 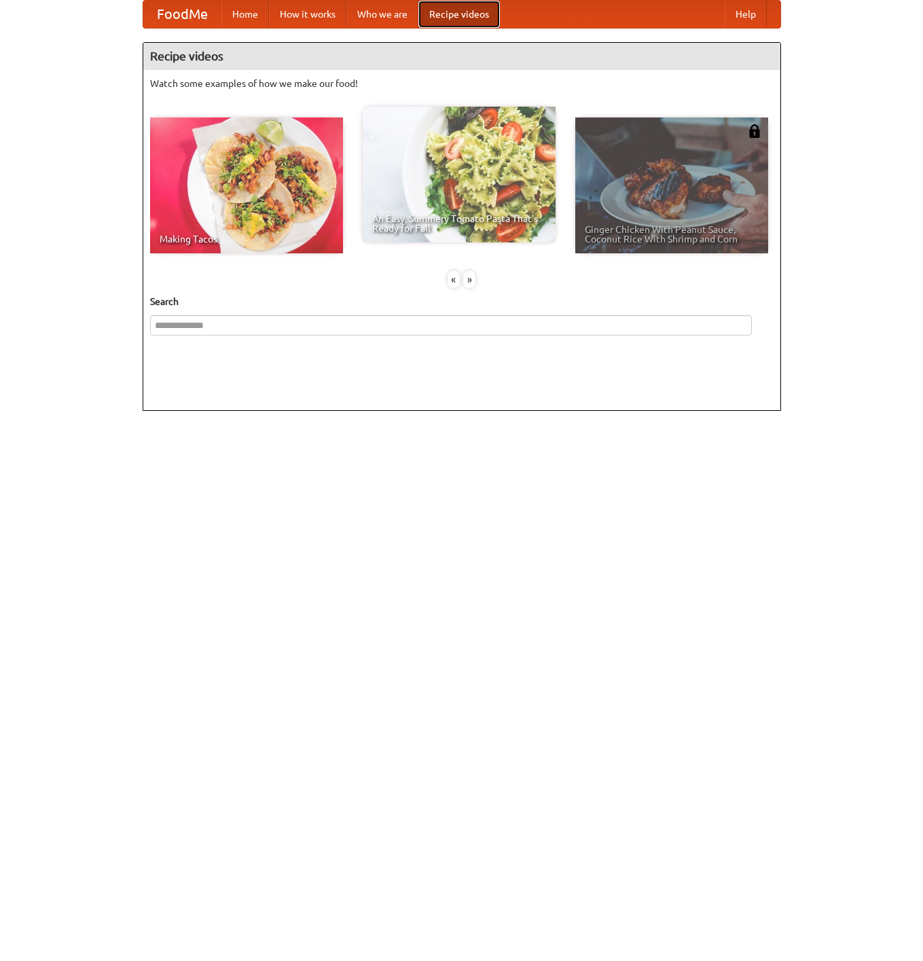 What do you see at coordinates (459, 14) in the screenshot?
I see `a: Recipe videos` at bounding box center [459, 14].